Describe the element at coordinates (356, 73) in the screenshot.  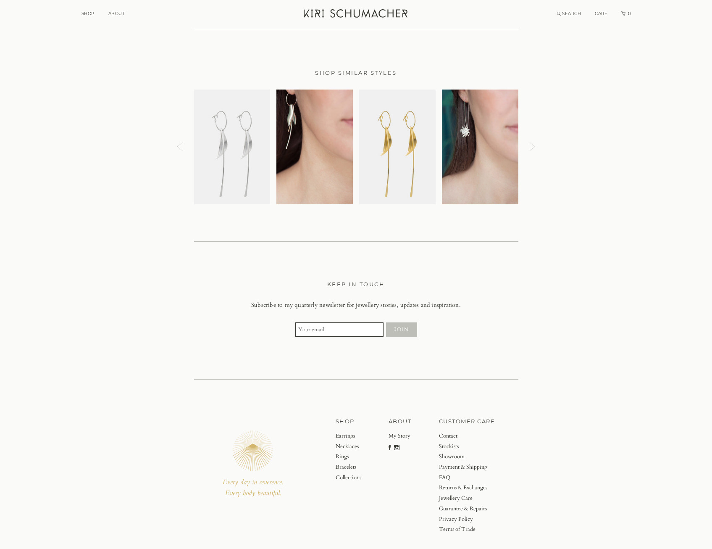
I see `h3: SHOP SIMILAR STYLES` at that location.